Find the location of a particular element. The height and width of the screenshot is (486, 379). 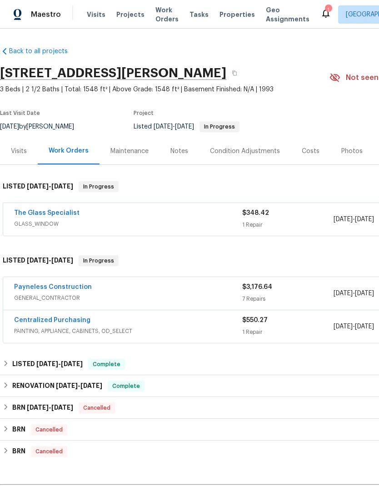

span: Maestro is located at coordinates (46, 15).